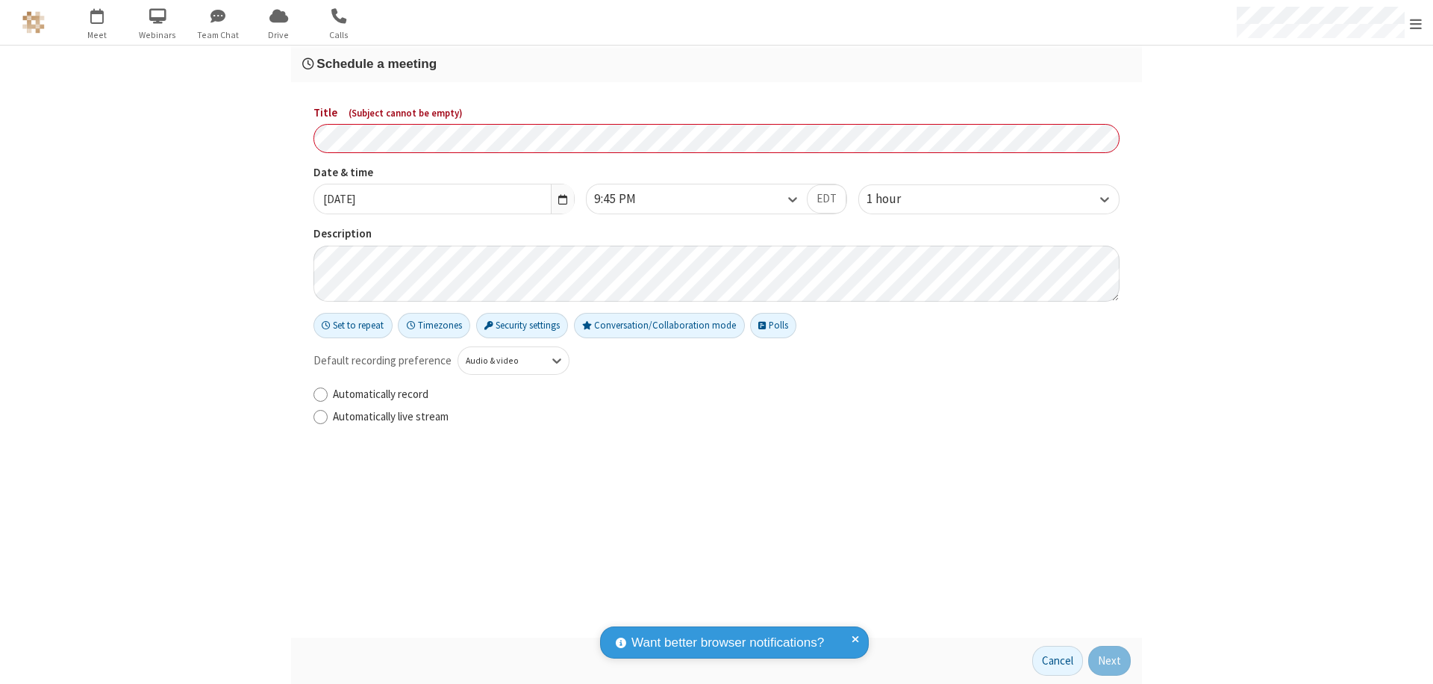 This screenshot has width=1433, height=684. I want to click on button: Timezones, so click(434, 325).